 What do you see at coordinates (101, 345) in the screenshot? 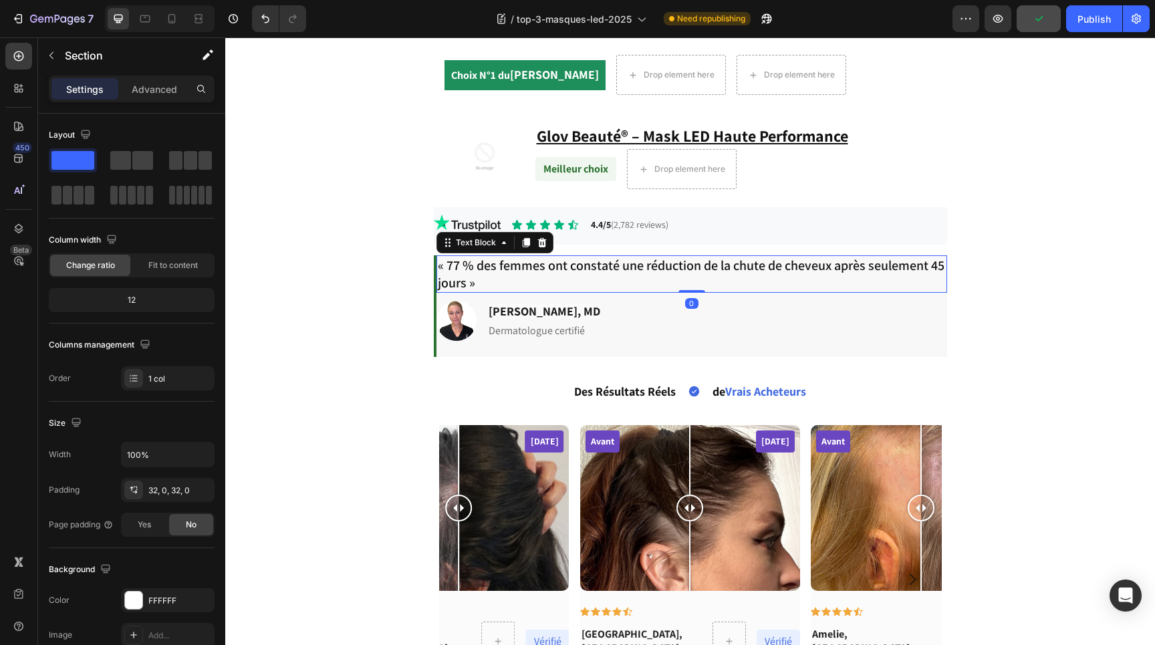
I see `div: Columns management` at bounding box center [101, 345].